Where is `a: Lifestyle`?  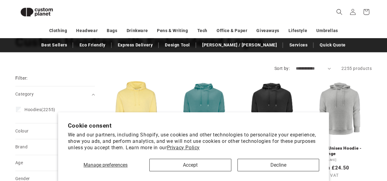
a: Lifestyle is located at coordinates (298, 31).